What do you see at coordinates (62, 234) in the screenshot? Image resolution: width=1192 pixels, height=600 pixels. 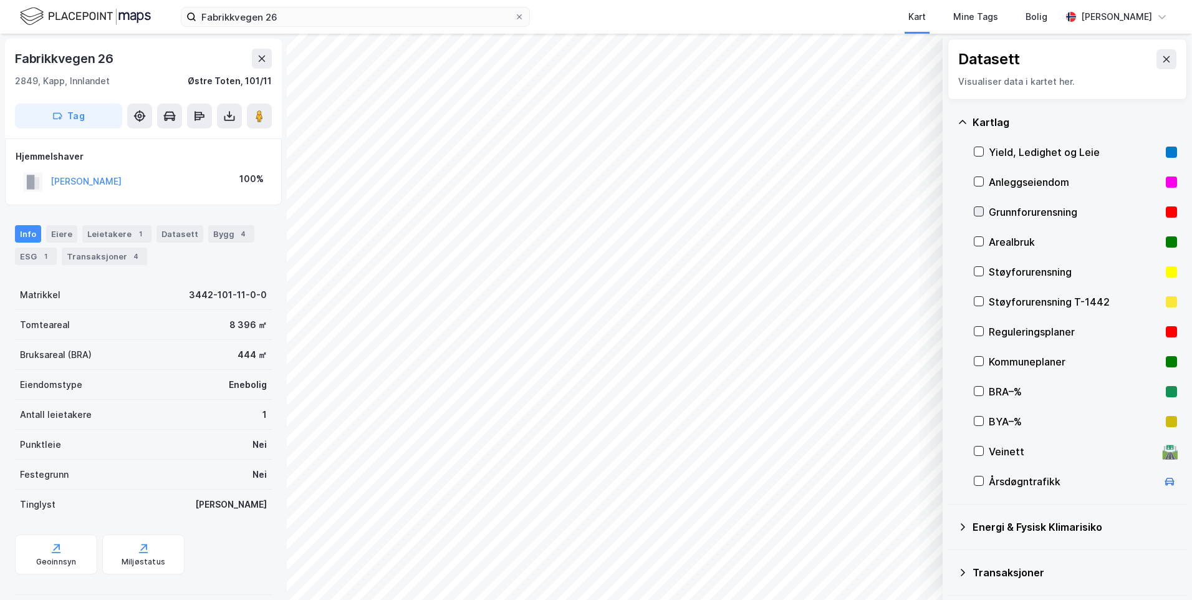 I see `div: Eiere` at bounding box center [62, 234].